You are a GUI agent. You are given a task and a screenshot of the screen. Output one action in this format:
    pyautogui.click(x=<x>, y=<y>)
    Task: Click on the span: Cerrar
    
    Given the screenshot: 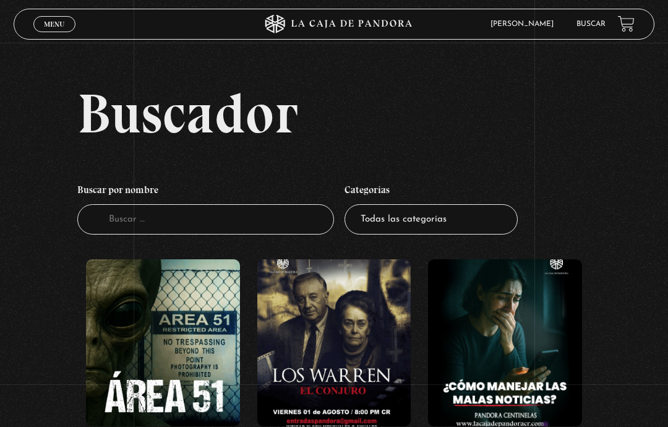 What is the action you would take?
    pyautogui.click(x=54, y=35)
    